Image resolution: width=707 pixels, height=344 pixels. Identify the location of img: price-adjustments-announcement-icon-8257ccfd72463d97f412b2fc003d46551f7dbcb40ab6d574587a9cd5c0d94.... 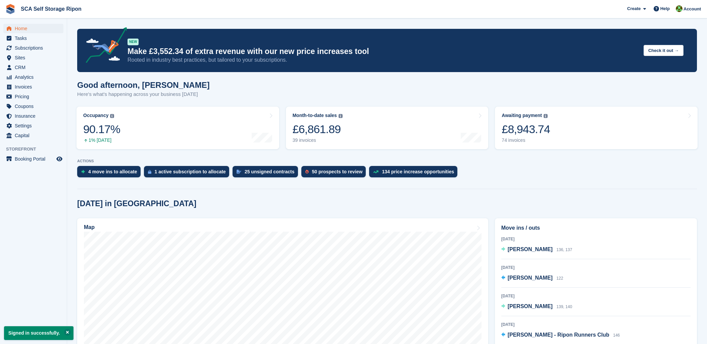
(104, 46).